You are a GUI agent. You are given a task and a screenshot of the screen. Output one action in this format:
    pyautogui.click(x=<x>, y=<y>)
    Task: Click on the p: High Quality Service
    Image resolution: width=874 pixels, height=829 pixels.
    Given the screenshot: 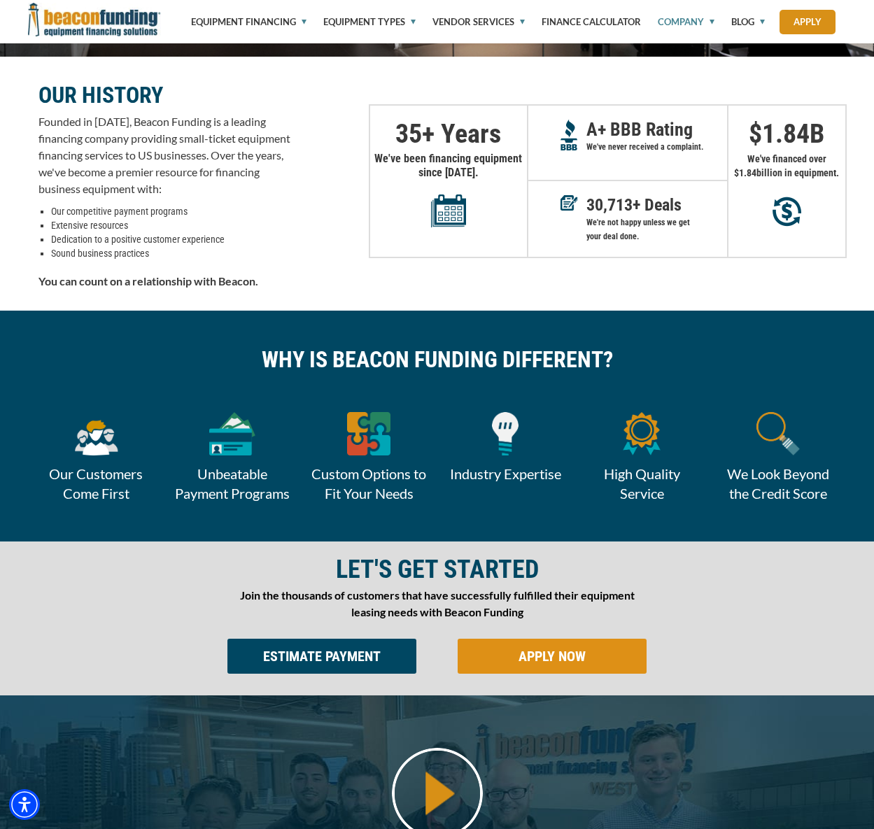 What is the action you would take?
    pyautogui.click(x=642, y=484)
    